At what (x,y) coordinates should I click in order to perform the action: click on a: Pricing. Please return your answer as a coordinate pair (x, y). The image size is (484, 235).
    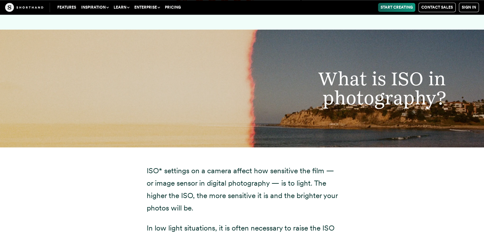
    Looking at the image, I should click on (173, 7).